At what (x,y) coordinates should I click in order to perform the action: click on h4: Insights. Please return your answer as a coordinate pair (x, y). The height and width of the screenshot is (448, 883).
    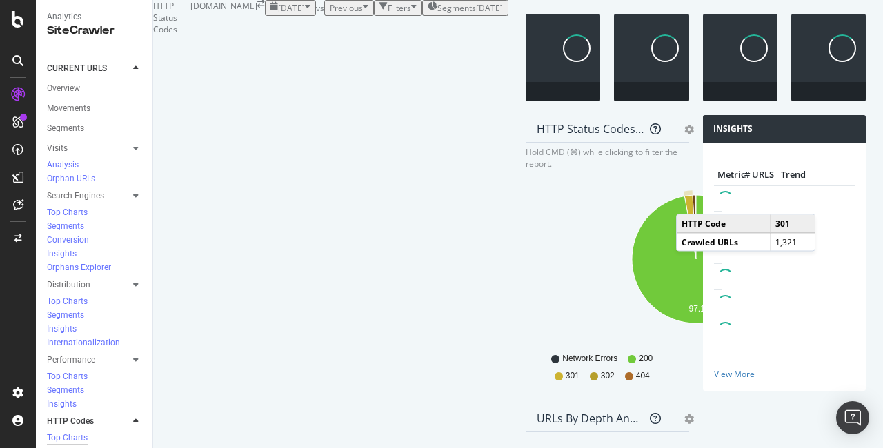
    Looking at the image, I should click on (733, 129).